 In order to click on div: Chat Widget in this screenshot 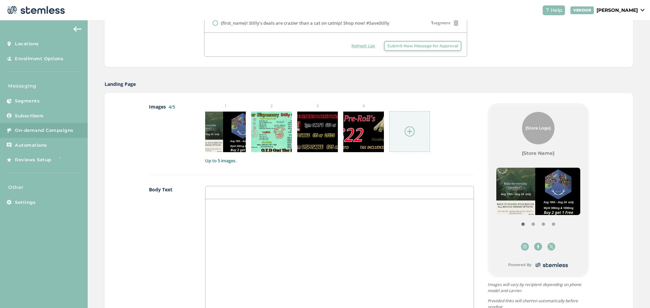, I will do `click(633, 292)`.